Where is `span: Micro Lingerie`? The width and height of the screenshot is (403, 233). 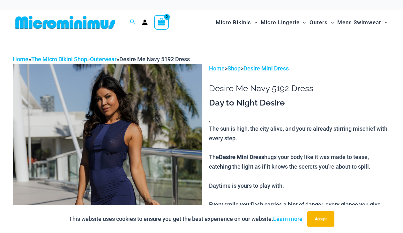
span: Micro Lingerie is located at coordinates (280, 22).